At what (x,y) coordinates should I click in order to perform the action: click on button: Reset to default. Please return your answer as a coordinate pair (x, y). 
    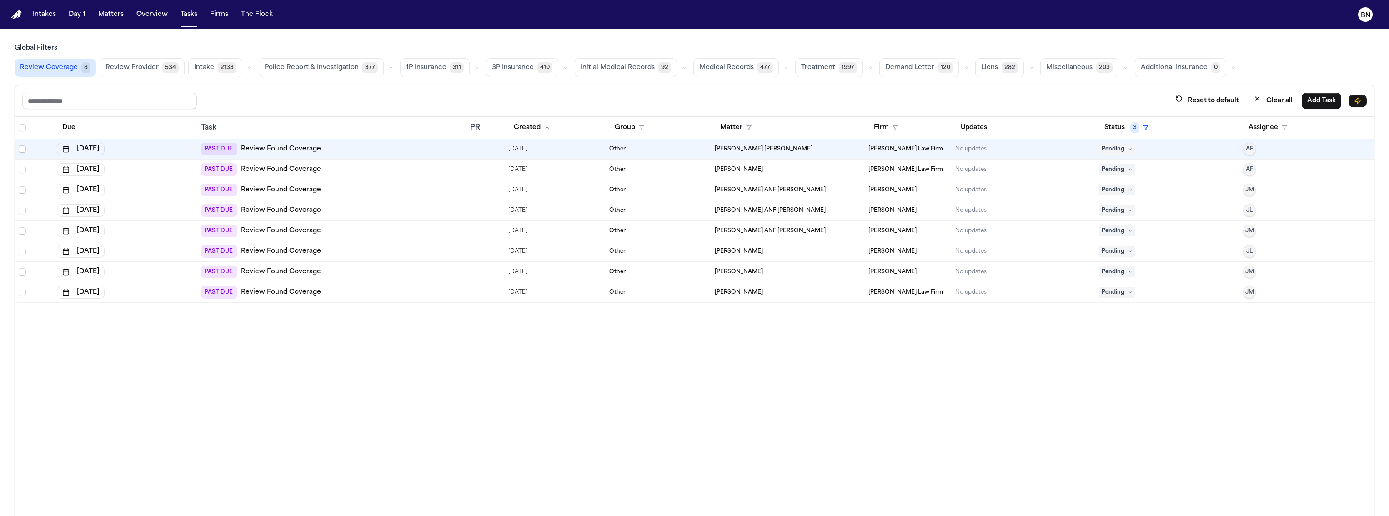
    Looking at the image, I should click on (1207, 100).